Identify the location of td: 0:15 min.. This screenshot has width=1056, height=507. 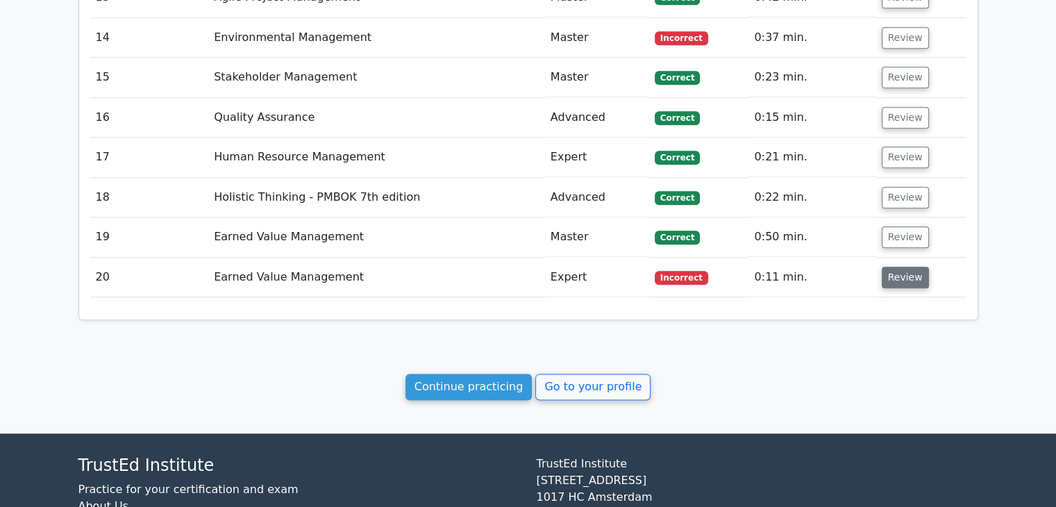
(812, 117).